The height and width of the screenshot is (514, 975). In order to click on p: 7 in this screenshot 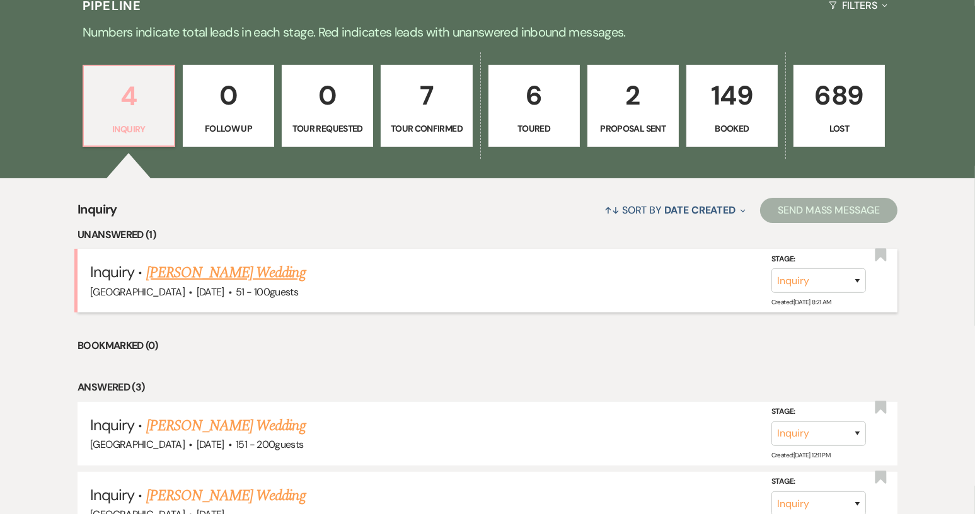, I will do `click(426, 95)`.